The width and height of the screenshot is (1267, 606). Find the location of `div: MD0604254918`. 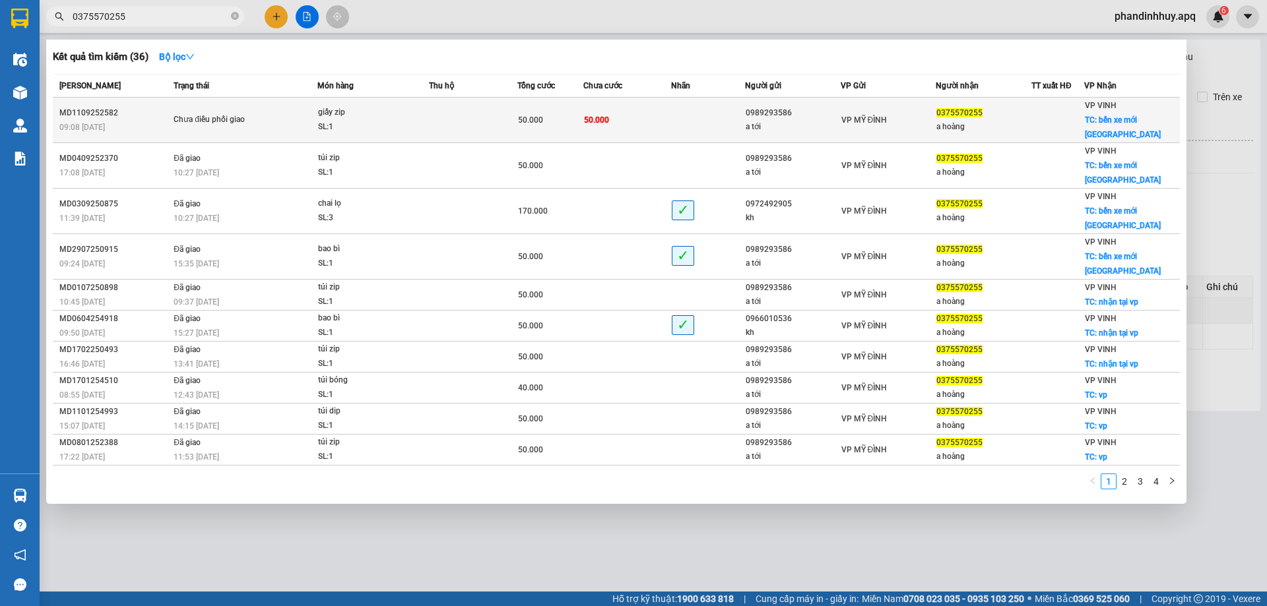

div: MD0604254918 is located at coordinates (114, 319).